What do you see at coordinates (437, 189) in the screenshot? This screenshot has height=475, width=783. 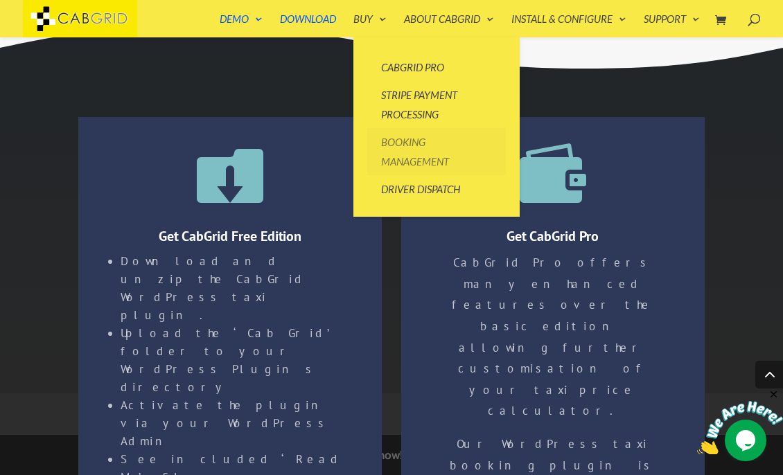 I see `a: Driver Dispatch` at bounding box center [437, 189].